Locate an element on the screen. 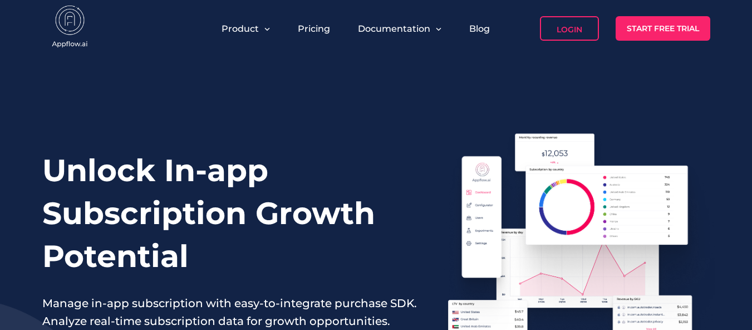  span: Product is located at coordinates (240, 28).